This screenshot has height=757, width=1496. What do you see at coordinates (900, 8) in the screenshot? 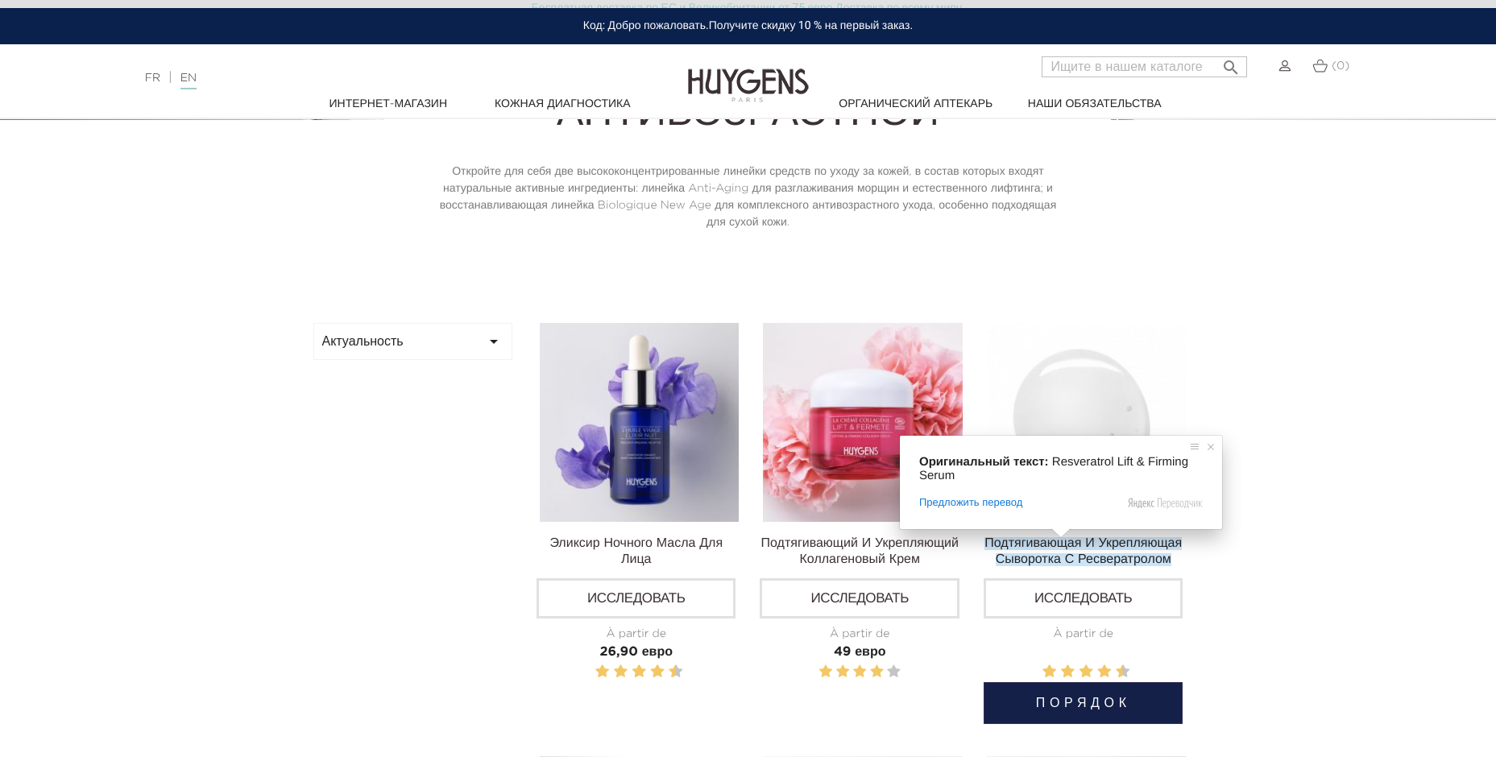
I see `ya-tr-span: Доставка по всему миру.` at bounding box center [900, 8].